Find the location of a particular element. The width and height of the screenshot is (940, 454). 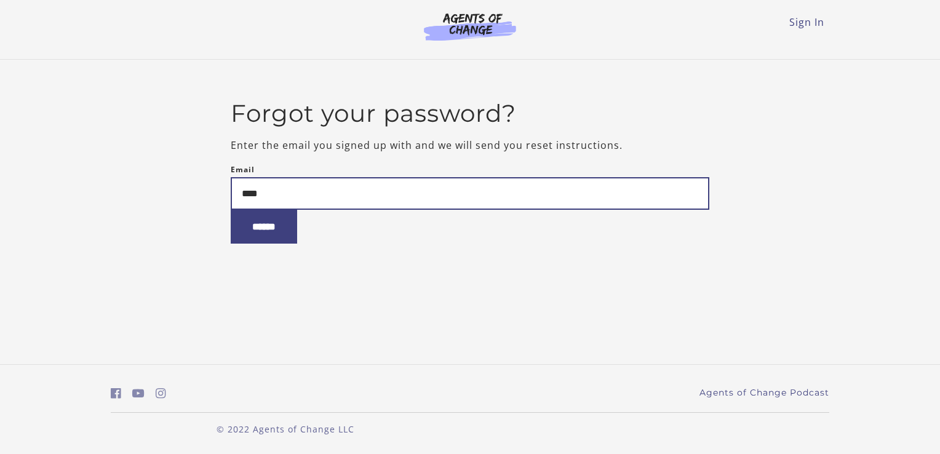

a: Sign In is located at coordinates (807, 22).